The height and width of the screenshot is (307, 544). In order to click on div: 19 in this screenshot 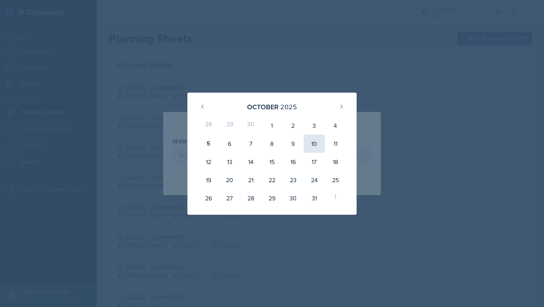, I will do `click(209, 180)`.